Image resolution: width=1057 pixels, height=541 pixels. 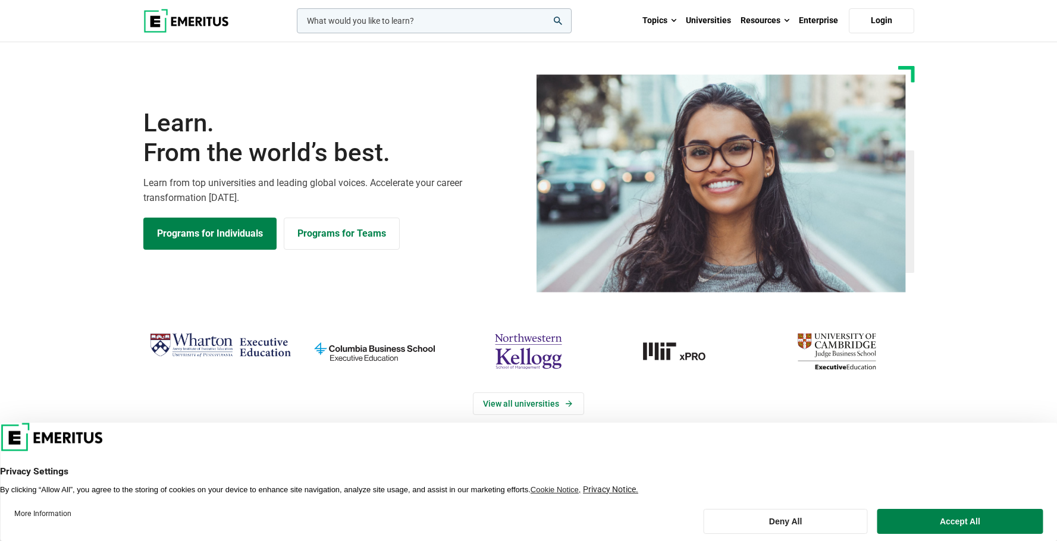 What do you see at coordinates (837, 352) in the screenshot?
I see `a: cambridge-judge-business-school` at bounding box center [837, 352].